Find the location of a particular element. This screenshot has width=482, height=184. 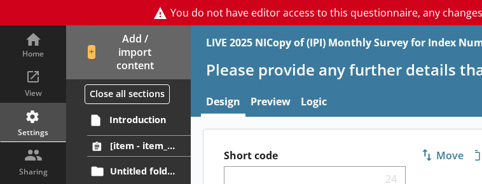

a: Logic is located at coordinates (313, 103).